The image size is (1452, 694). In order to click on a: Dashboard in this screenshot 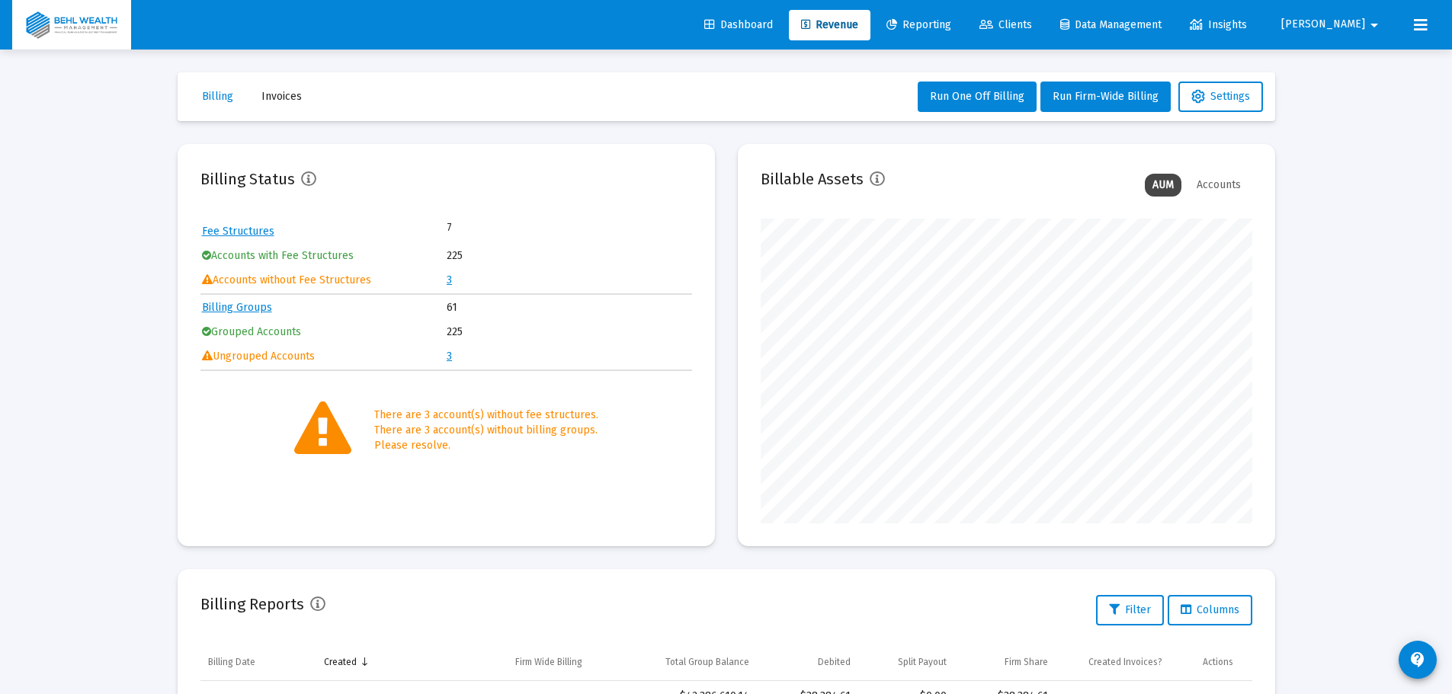, I will do `click(739, 25)`.